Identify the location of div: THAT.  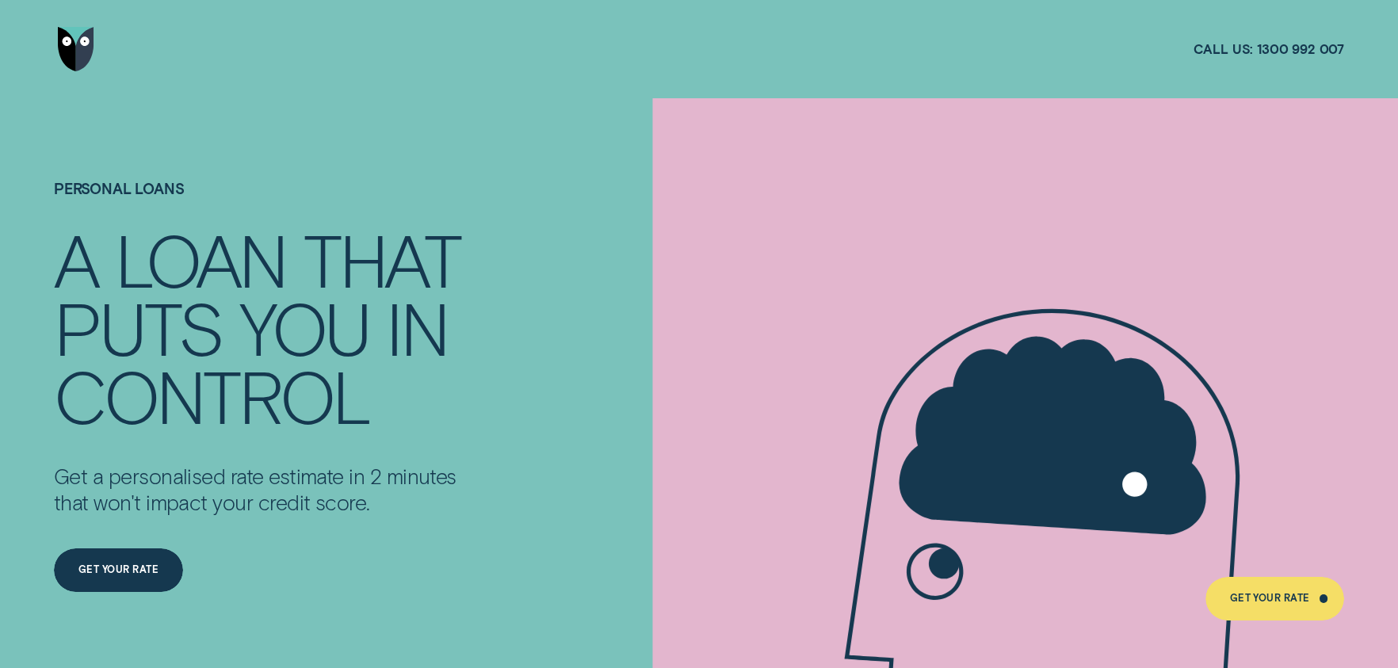
(381, 259).